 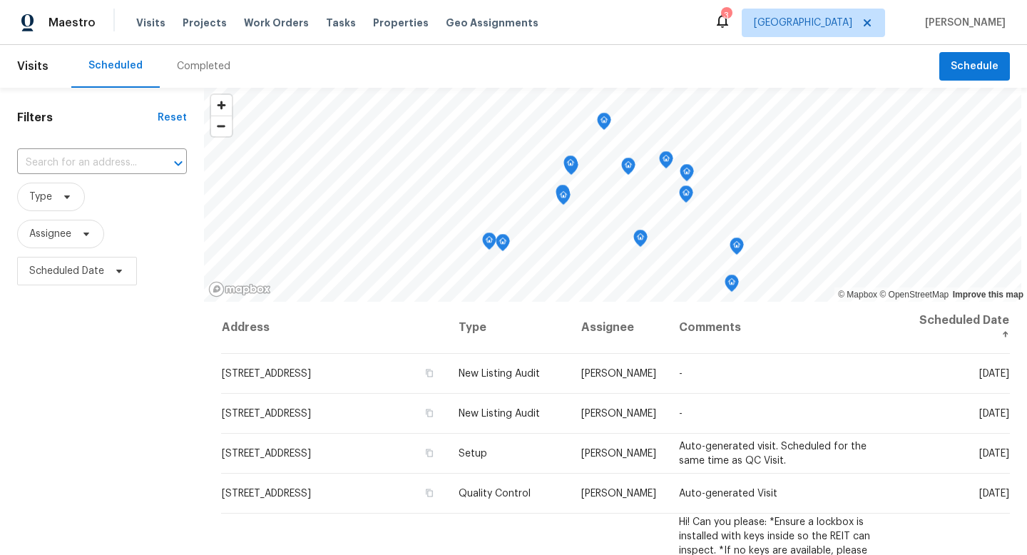 I want to click on button: Open, so click(x=178, y=163).